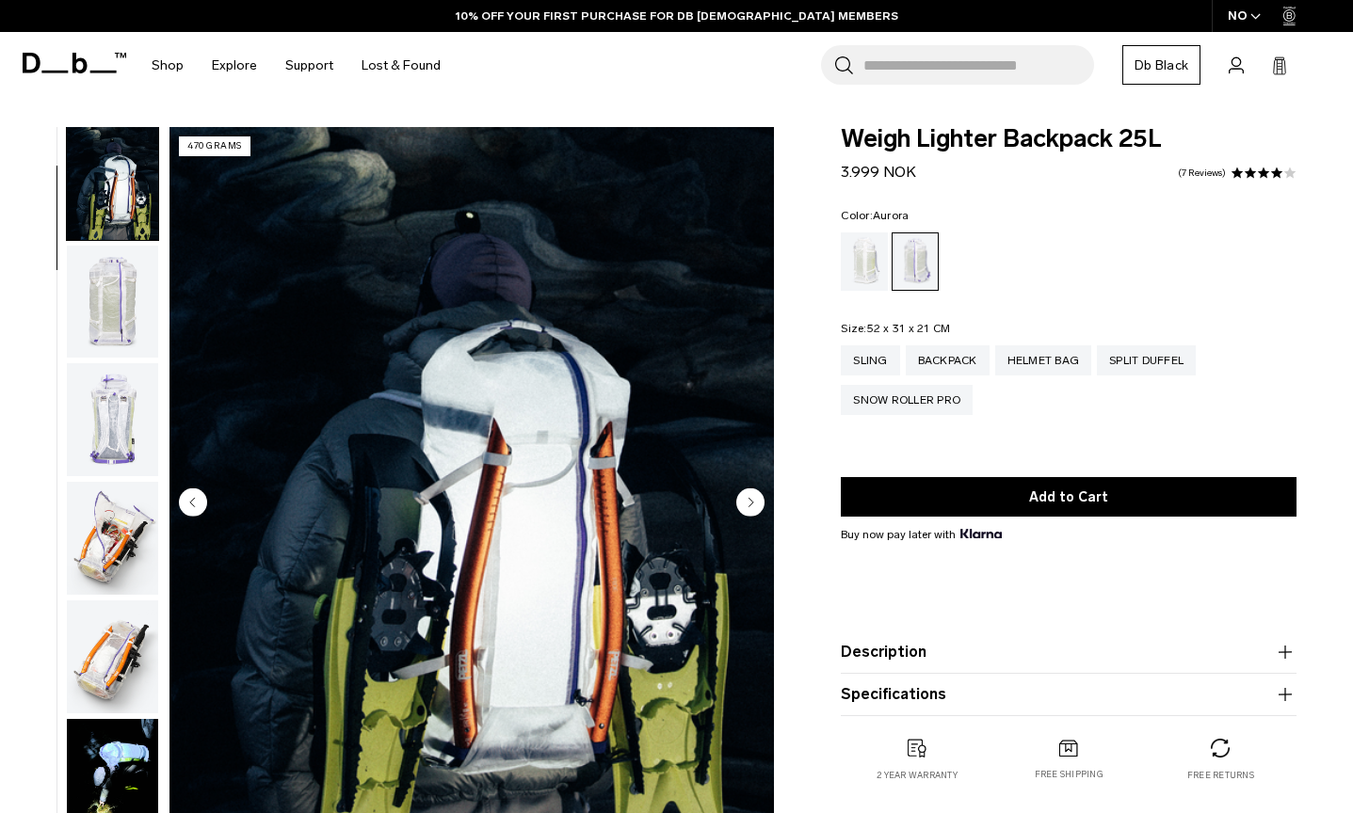  What do you see at coordinates (112, 539) in the screenshot?
I see `img: Weigh_Lighter_Backpack_25L_4.png` at bounding box center [112, 539].